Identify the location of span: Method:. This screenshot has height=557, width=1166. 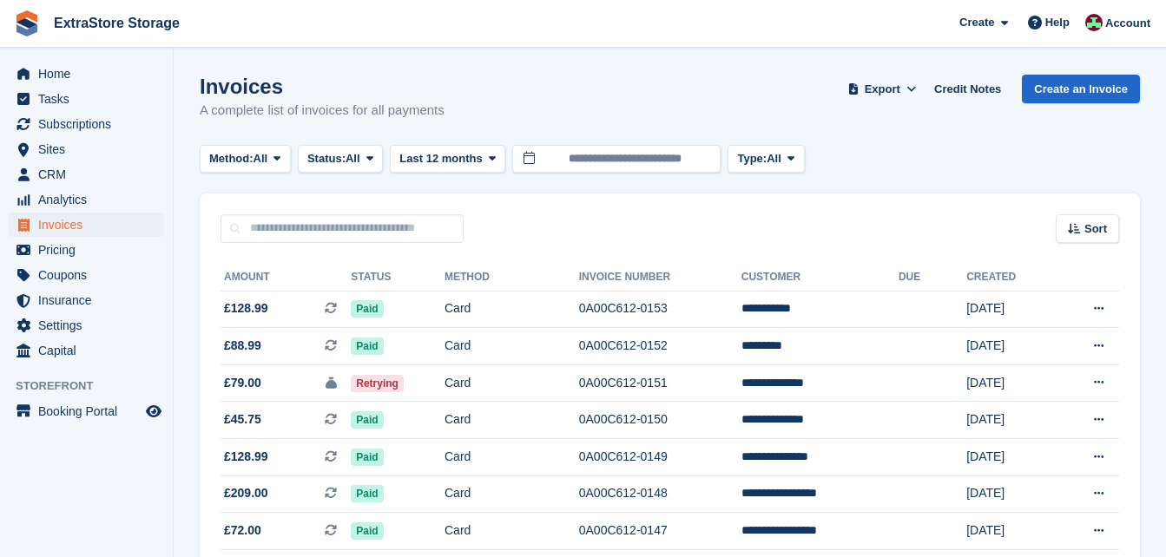
(231, 159).